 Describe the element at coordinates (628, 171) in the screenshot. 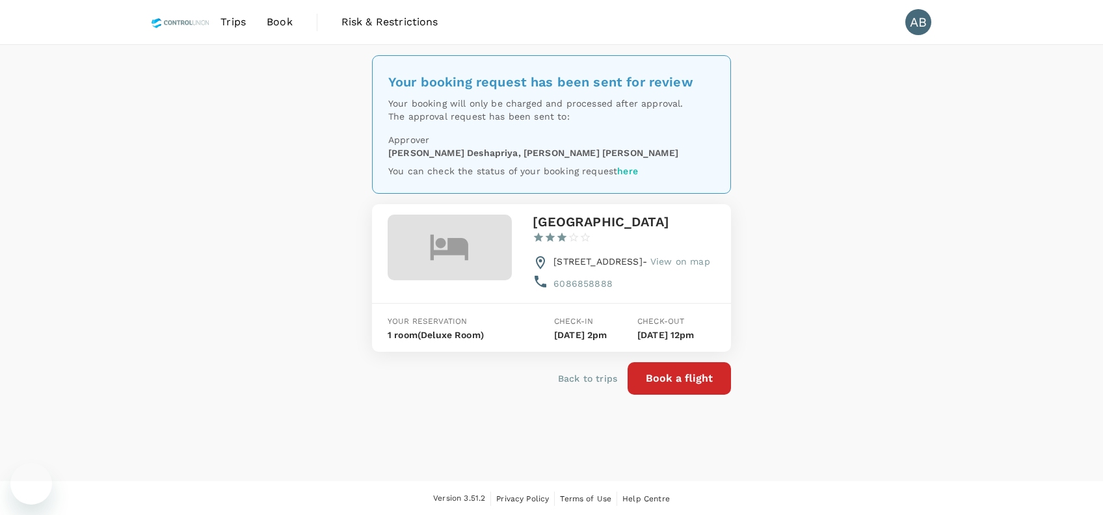

I see `a: here` at that location.